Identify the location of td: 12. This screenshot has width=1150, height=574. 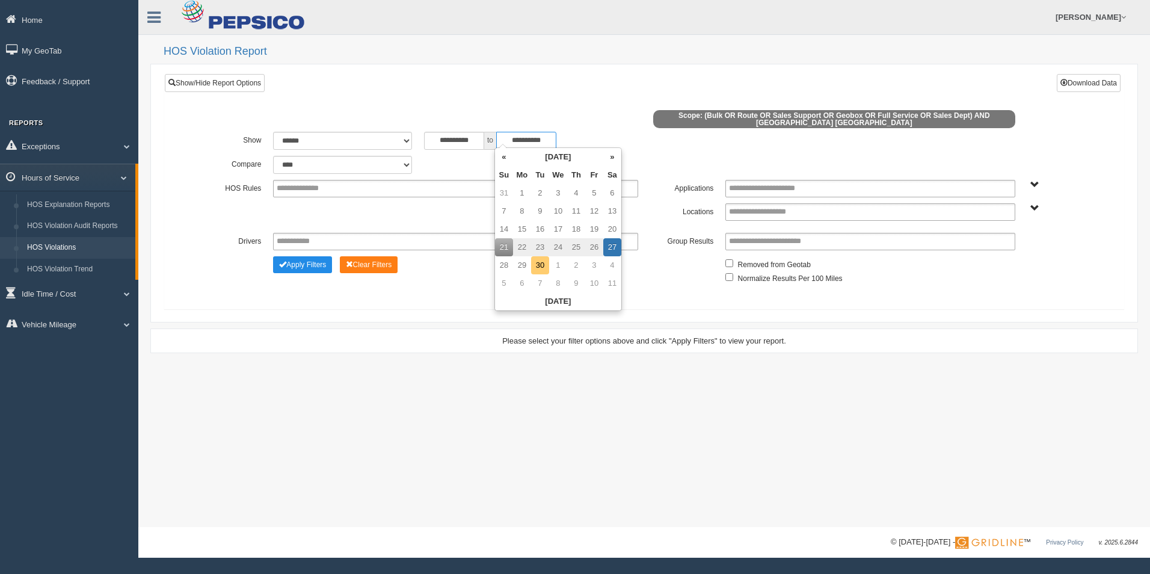
(594, 211).